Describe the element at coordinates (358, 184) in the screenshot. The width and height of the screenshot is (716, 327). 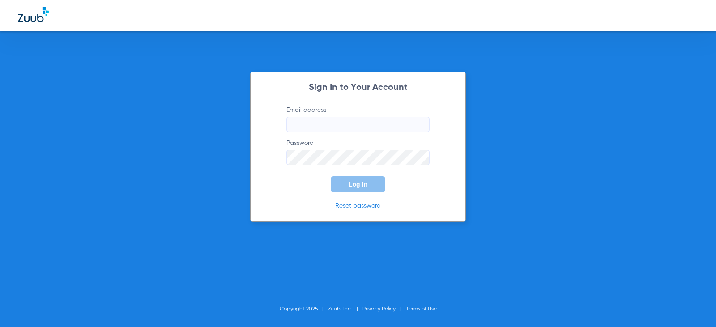
I see `button: Log In` at that location.